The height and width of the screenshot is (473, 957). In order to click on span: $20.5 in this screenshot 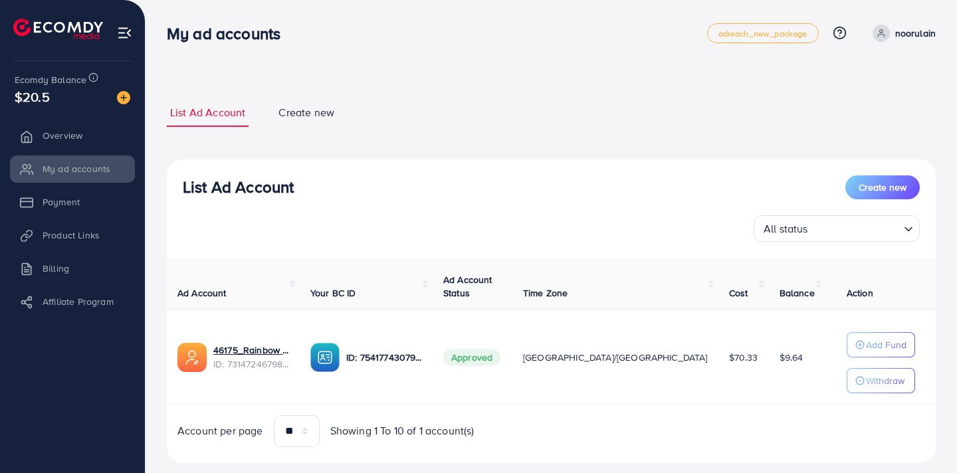, I will do `click(32, 96)`.